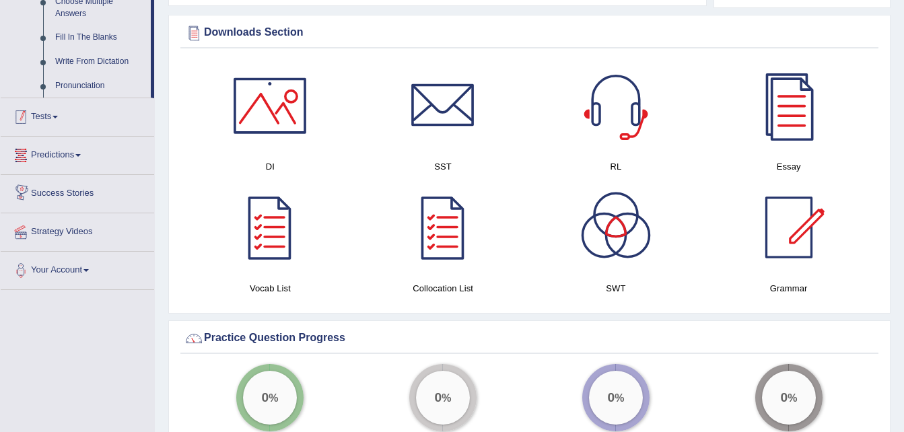 This screenshot has height=432, width=904. Describe the element at coordinates (77, 192) in the screenshot. I see `a: Success Stories` at that location.